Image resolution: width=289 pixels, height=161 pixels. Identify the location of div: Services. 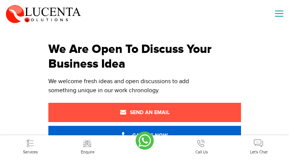
(30, 152).